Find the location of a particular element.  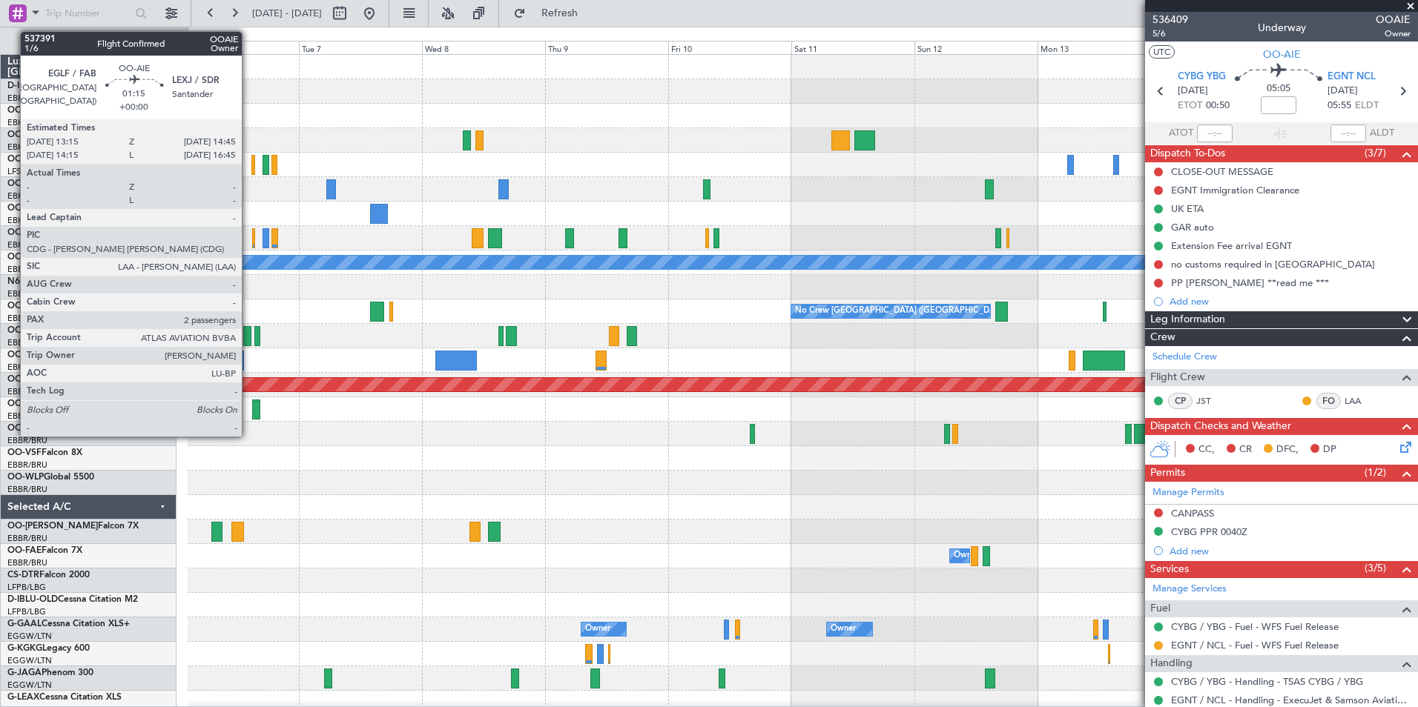

span: Fuel is located at coordinates (1160, 609).